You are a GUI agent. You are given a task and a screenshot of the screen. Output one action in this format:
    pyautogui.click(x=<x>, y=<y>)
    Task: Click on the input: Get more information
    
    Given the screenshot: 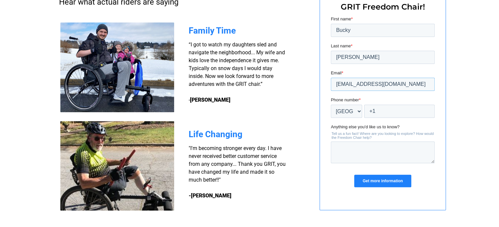 What is the action you would take?
    pyautogui.click(x=52, y=165)
    